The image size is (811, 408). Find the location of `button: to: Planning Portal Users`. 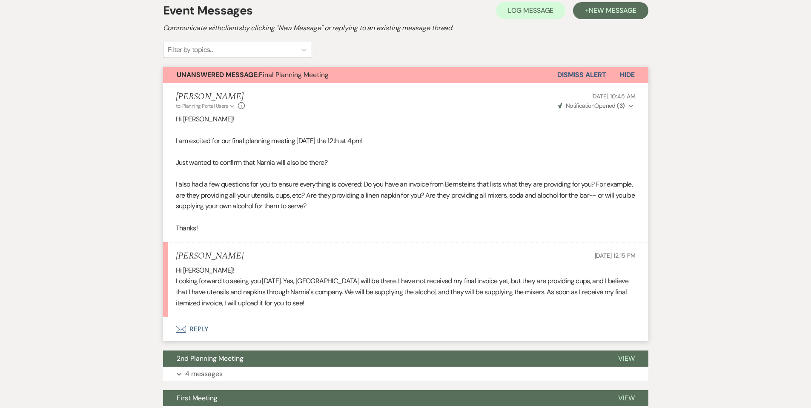

button: to: Planning Portal Users is located at coordinates (206, 106).